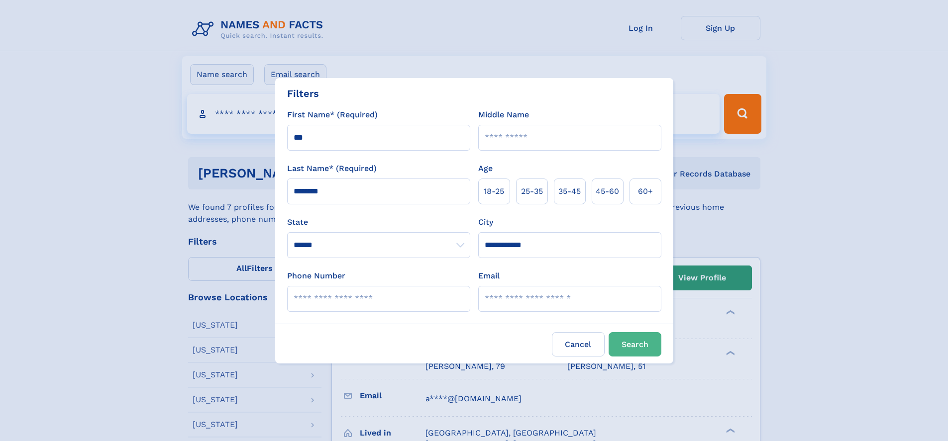  Describe the element at coordinates (316, 276) in the screenshot. I see `label: Phone Number` at that location.